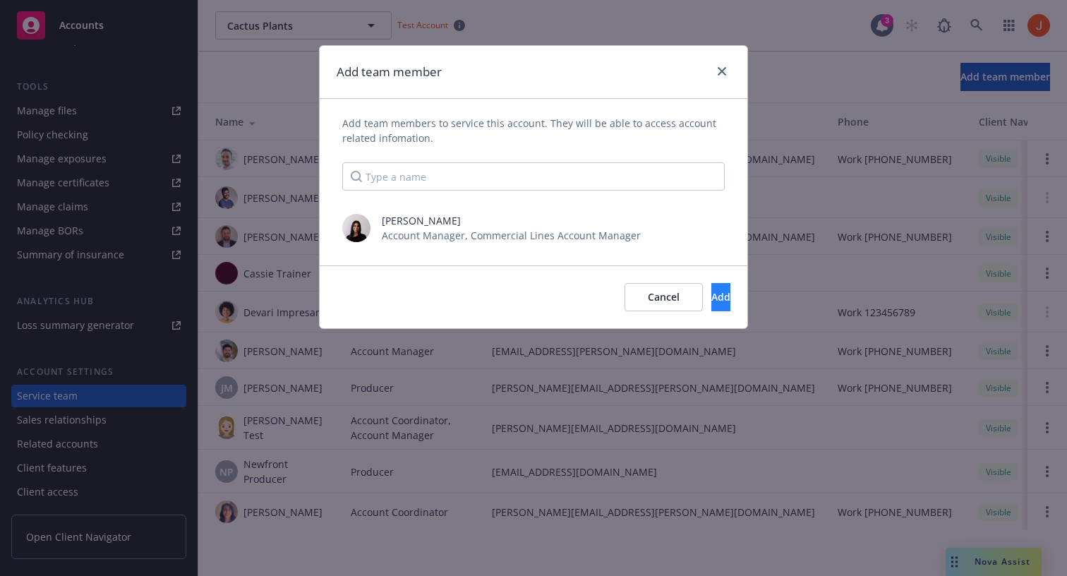 This screenshot has height=576, width=1067. What do you see at coordinates (389, 72) in the screenshot?
I see `h1: Add team member` at bounding box center [389, 72].